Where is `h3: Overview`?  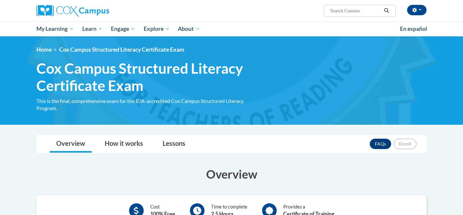
h3: Overview is located at coordinates (232, 174).